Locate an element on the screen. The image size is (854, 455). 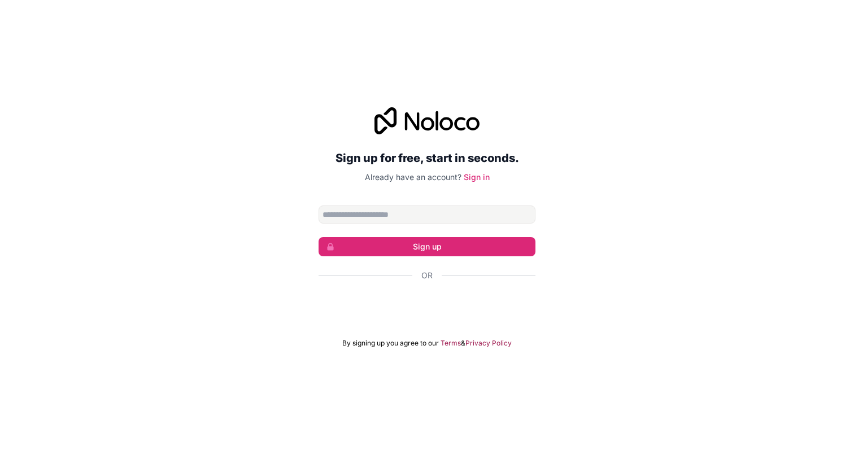
a: Privacy Policy is located at coordinates (489, 344).